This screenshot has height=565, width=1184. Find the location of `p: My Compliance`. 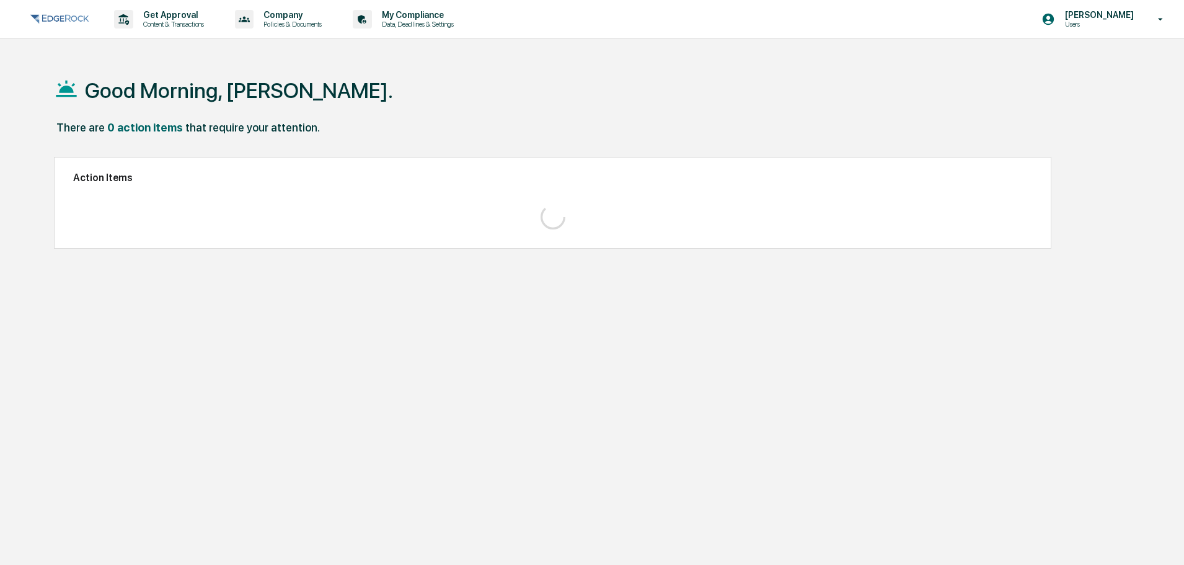

p: My Compliance is located at coordinates (416, 15).